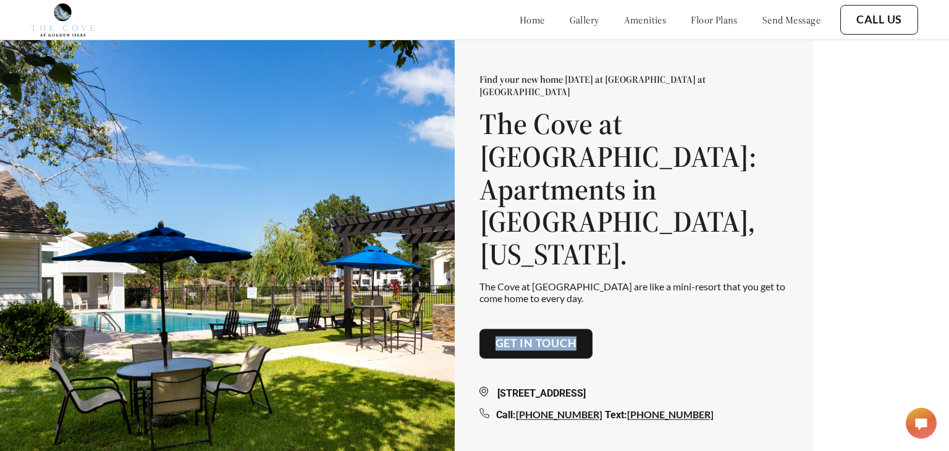 The height and width of the screenshot is (451, 949). What do you see at coordinates (62, 20) in the screenshot?
I see `img: cove_at_golden_isles_logo.png` at bounding box center [62, 20].